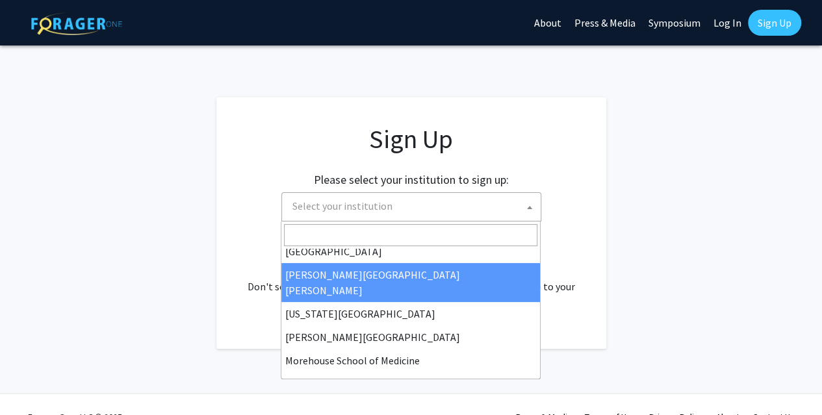  I want to click on li: Morehouse School of Medicine, so click(411, 361).